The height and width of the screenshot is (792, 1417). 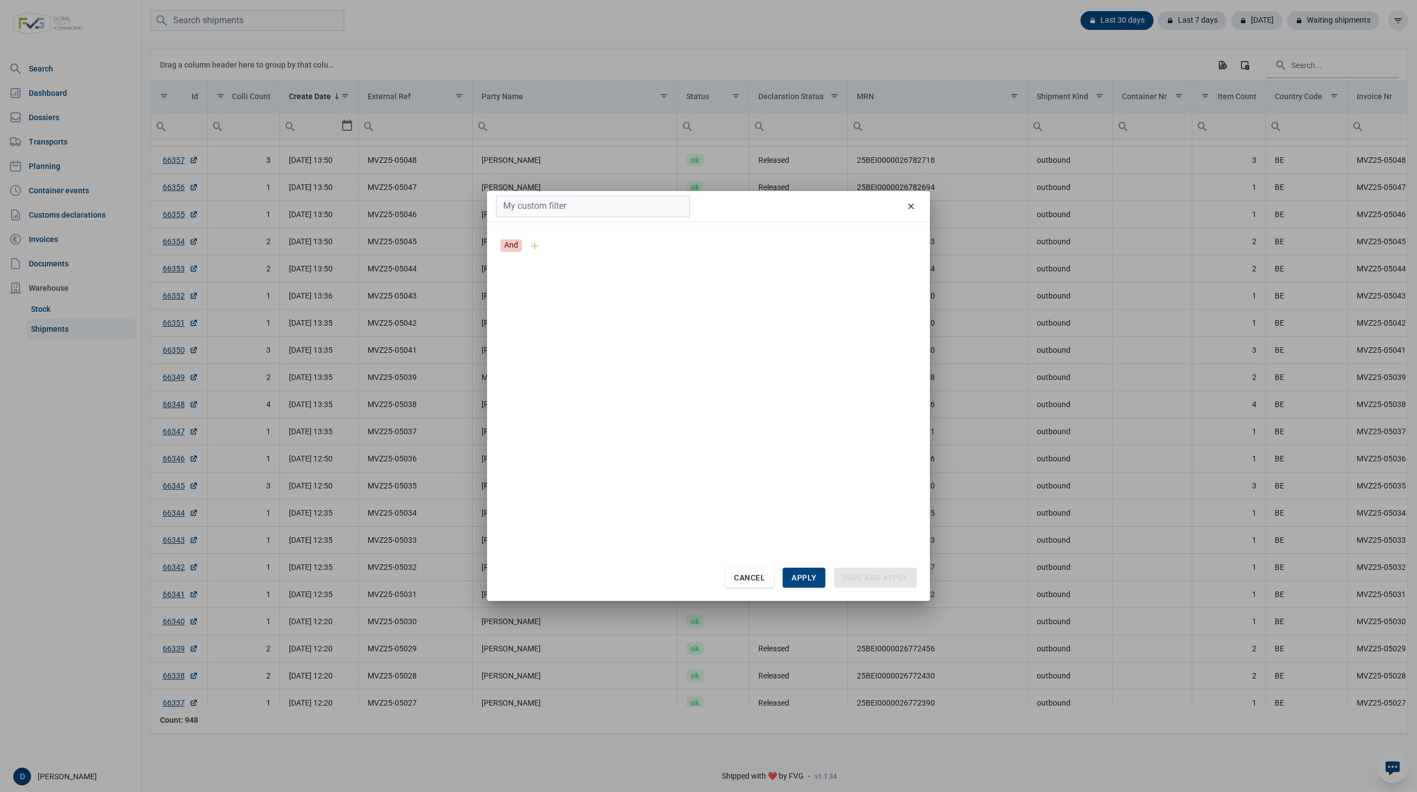 What do you see at coordinates (709, 401) in the screenshot?
I see `div: Filter builder` at bounding box center [709, 401].